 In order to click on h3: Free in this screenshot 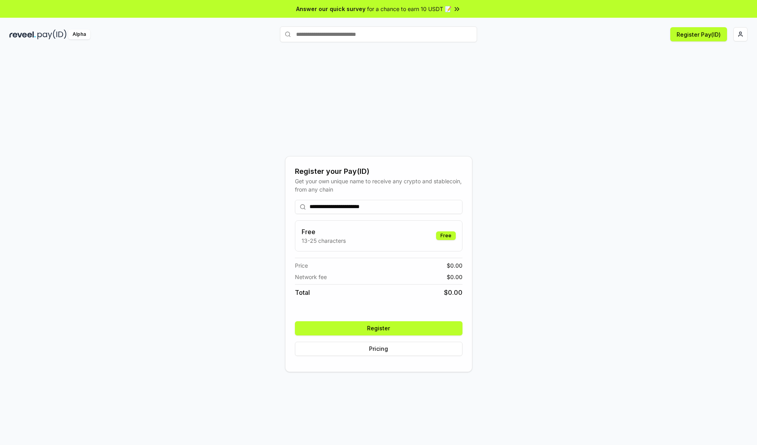, I will do `click(324, 232)`.